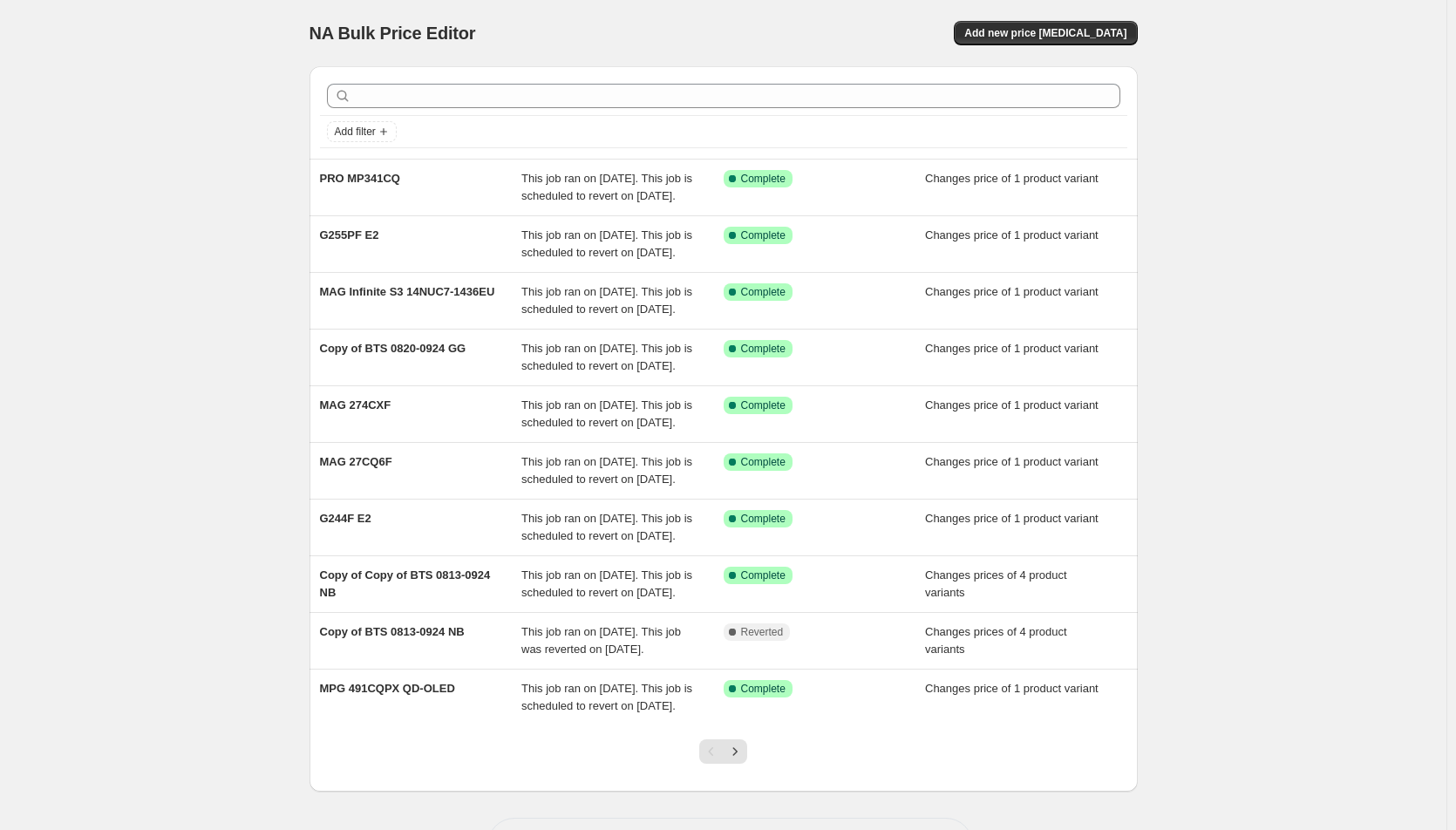  Describe the element at coordinates (345, 518) in the screenshot. I see `span: G244F E2` at that location.